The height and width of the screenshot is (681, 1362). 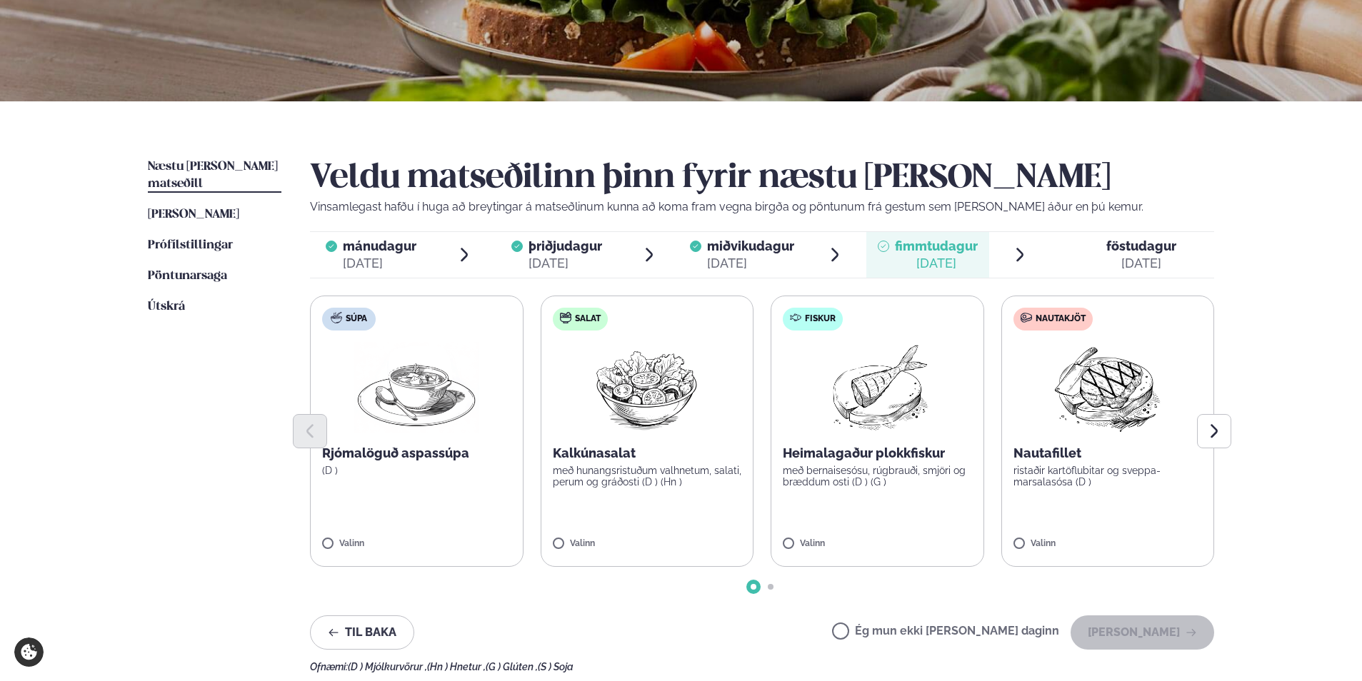 What do you see at coordinates (820, 319) in the screenshot?
I see `span: Fiskur` at bounding box center [820, 319].